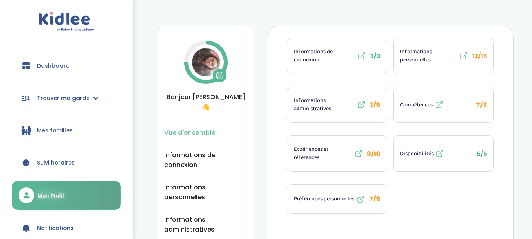  Describe the element at coordinates (66, 130) in the screenshot. I see `a: Mes familles` at that location.